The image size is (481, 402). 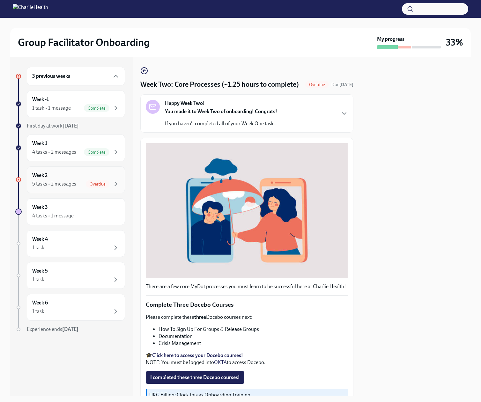 I want to click on h6: Week 2, so click(x=40, y=176).